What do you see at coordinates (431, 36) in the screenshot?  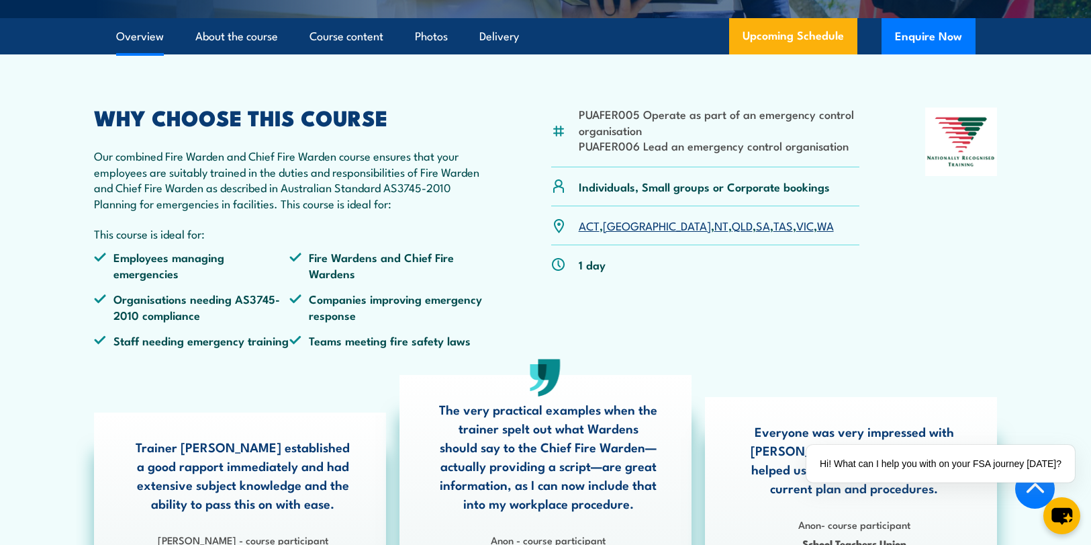 I see `a: Photos` at bounding box center [431, 36].